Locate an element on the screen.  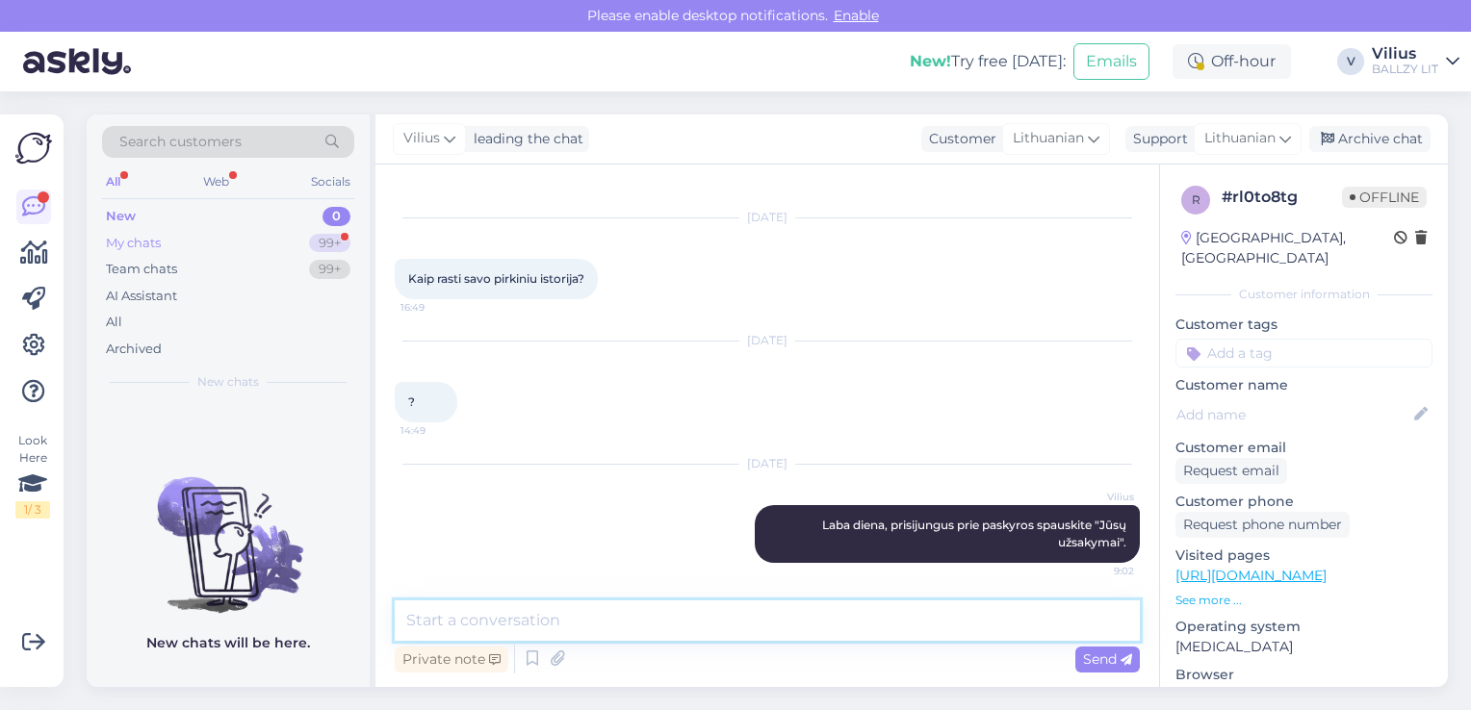
span: 14:49 is located at coordinates (436, 430).